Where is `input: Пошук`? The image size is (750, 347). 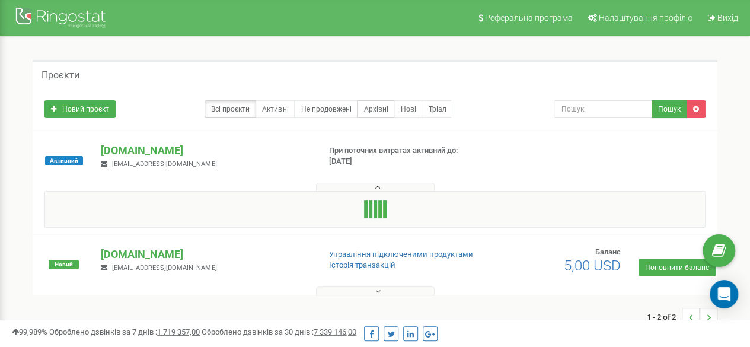
input: Пошук is located at coordinates (603, 109).